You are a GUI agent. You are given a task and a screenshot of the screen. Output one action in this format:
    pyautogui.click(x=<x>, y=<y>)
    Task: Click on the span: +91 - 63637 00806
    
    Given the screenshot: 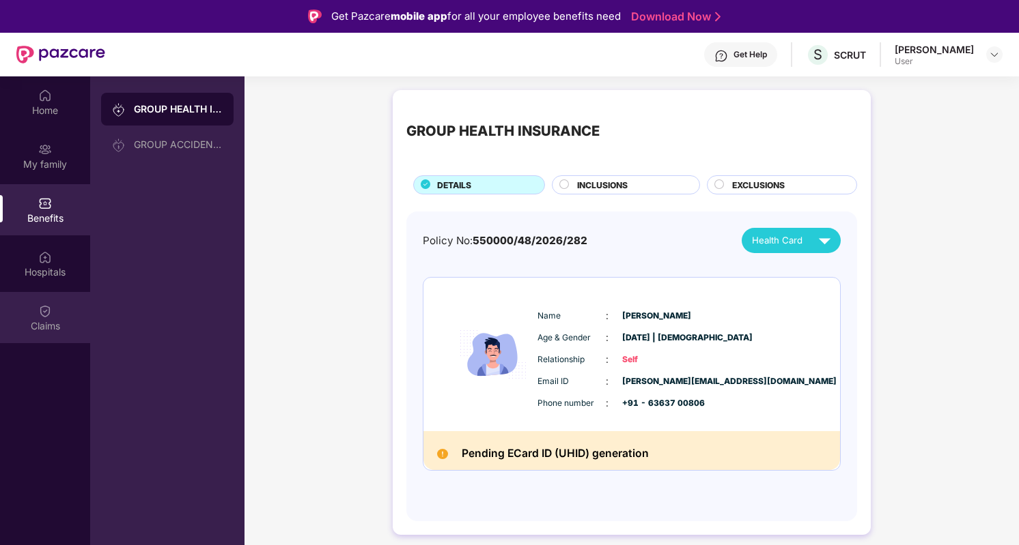 What is the action you would take?
    pyautogui.click(x=656, y=403)
    